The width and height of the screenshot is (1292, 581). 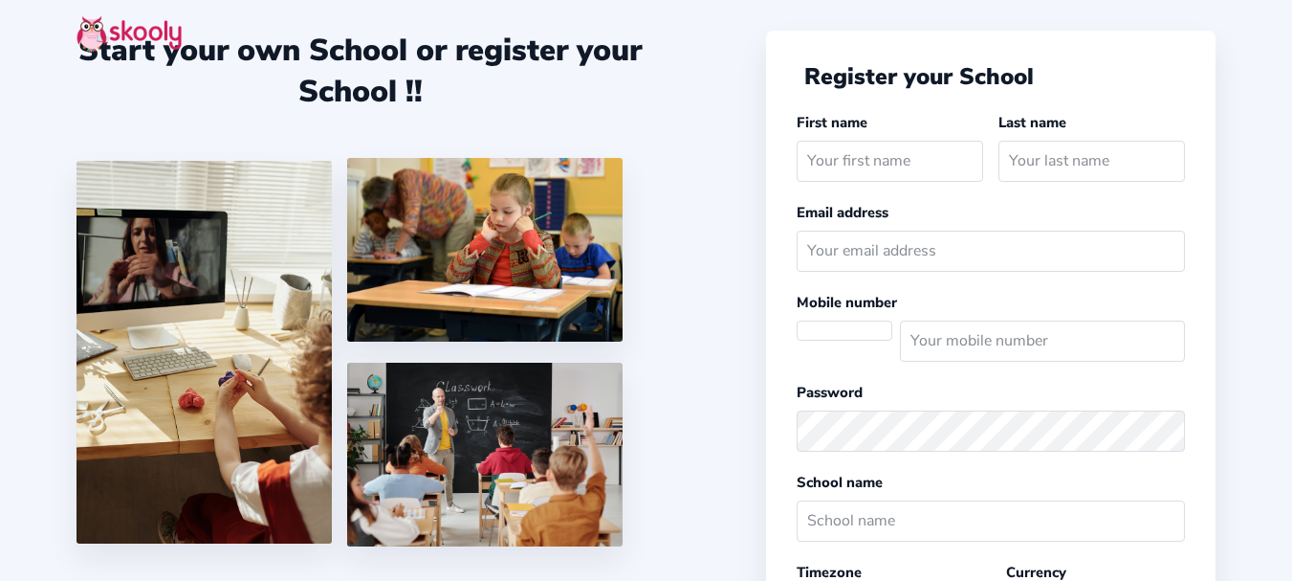 What do you see at coordinates (1032, 122) in the screenshot?
I see `label: Last name` at bounding box center [1032, 122].